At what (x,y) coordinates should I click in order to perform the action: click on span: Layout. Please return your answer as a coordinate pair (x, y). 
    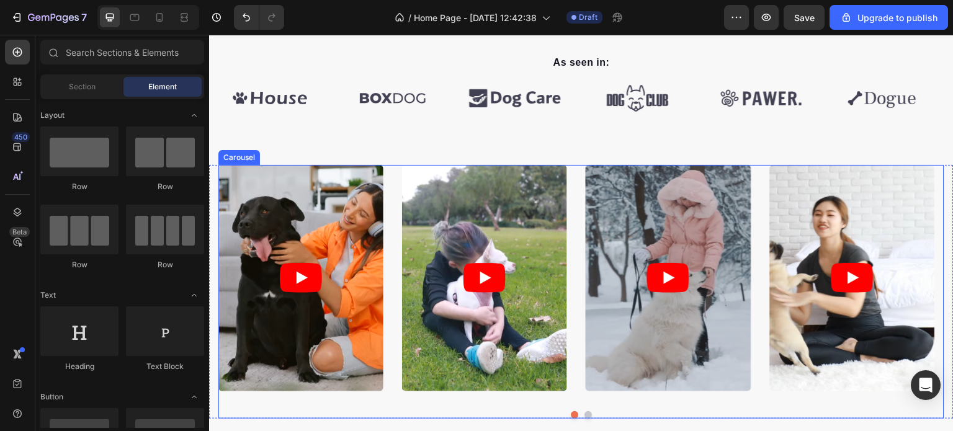
    Looking at the image, I should click on (52, 115).